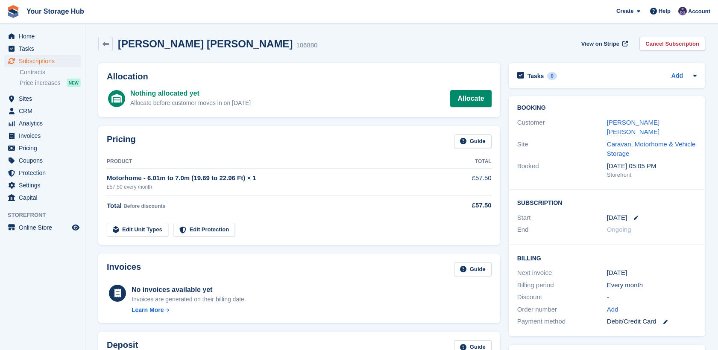 The image size is (718, 350). What do you see at coordinates (40, 83) in the screenshot?
I see `span: Price increases` at bounding box center [40, 83].